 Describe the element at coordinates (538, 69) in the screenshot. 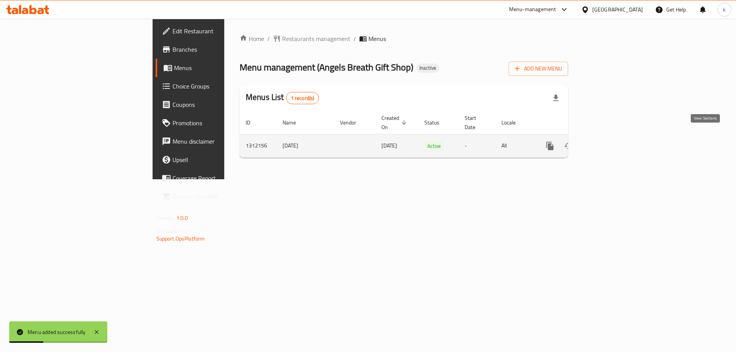

I see `span: Add New Menu` at that location.